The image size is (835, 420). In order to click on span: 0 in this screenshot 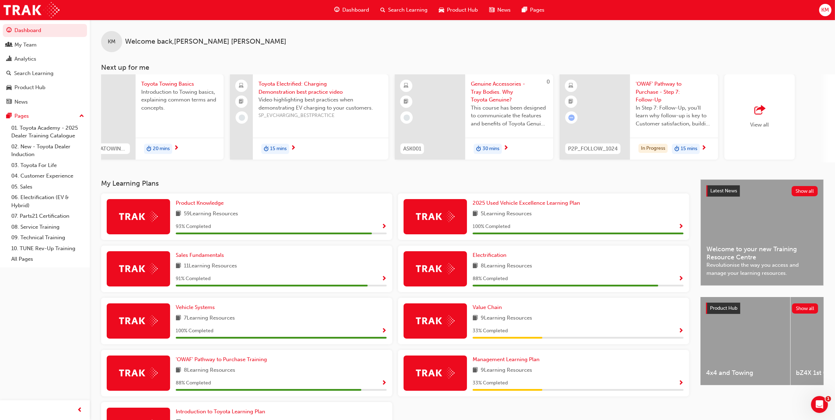, I will do `click(548, 82)`.